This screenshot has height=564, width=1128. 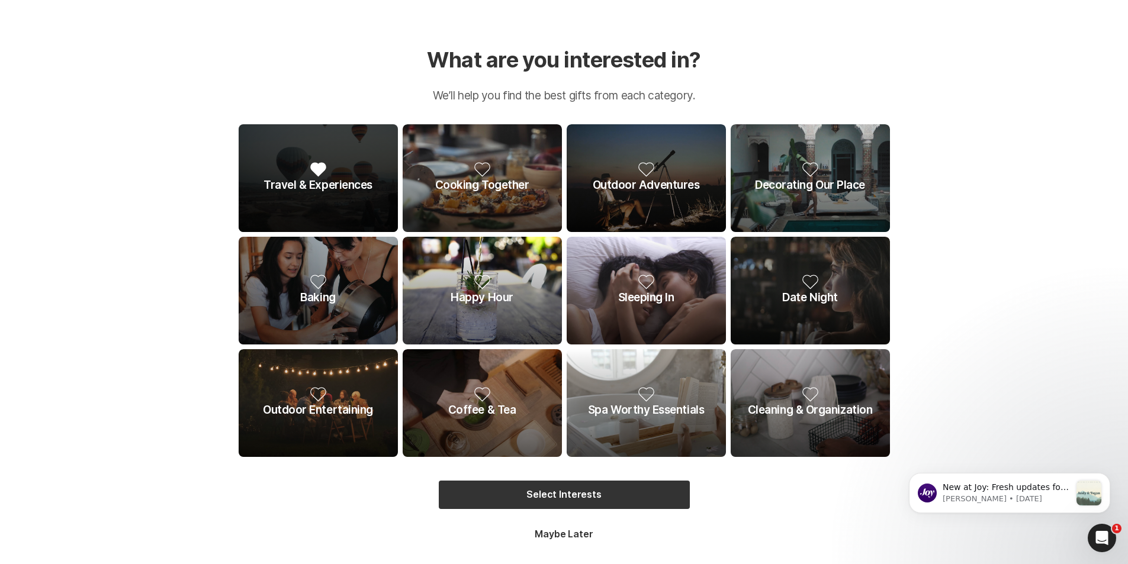 I want to click on h3: What are you interested in?, so click(x=564, y=60).